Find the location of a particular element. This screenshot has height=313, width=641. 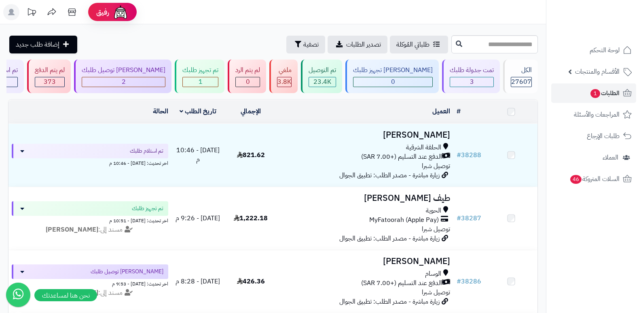

a: العميل is located at coordinates (442, 111).